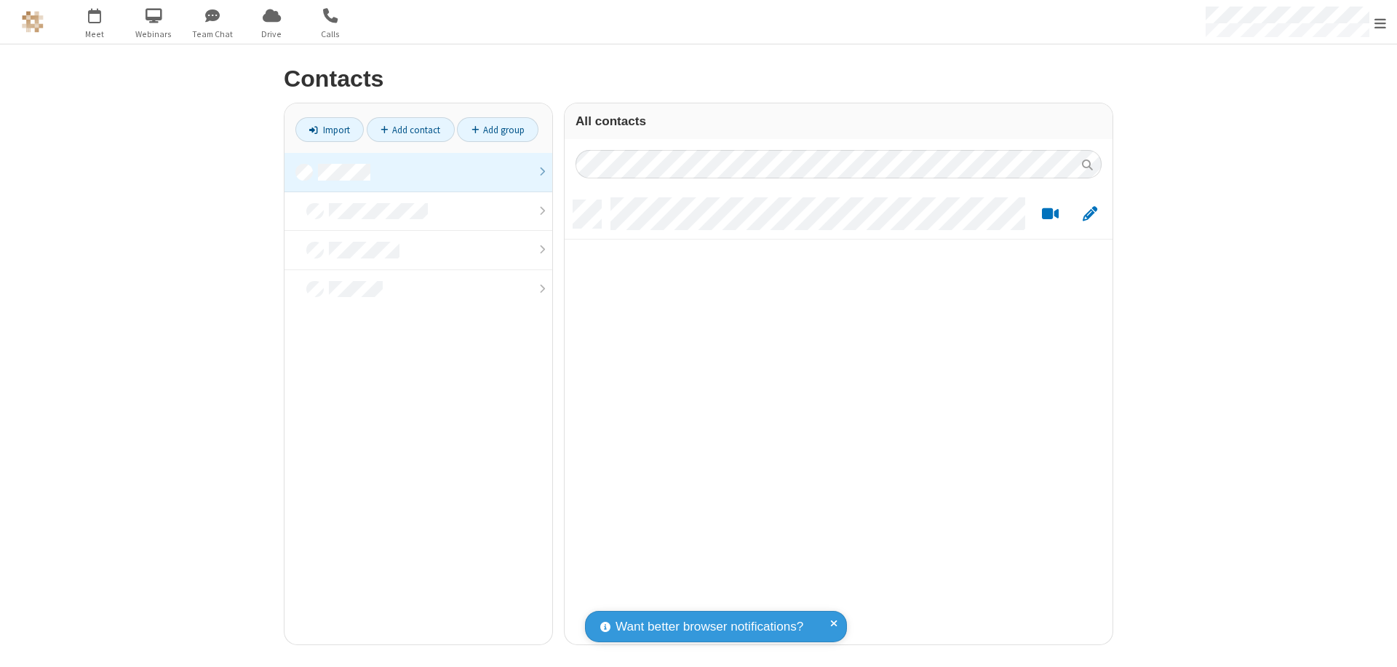 This screenshot has height=667, width=1397. Describe the element at coordinates (33, 22) in the screenshot. I see `img: QA Selenium DO NOT DELETE OR CHANGE` at that location.